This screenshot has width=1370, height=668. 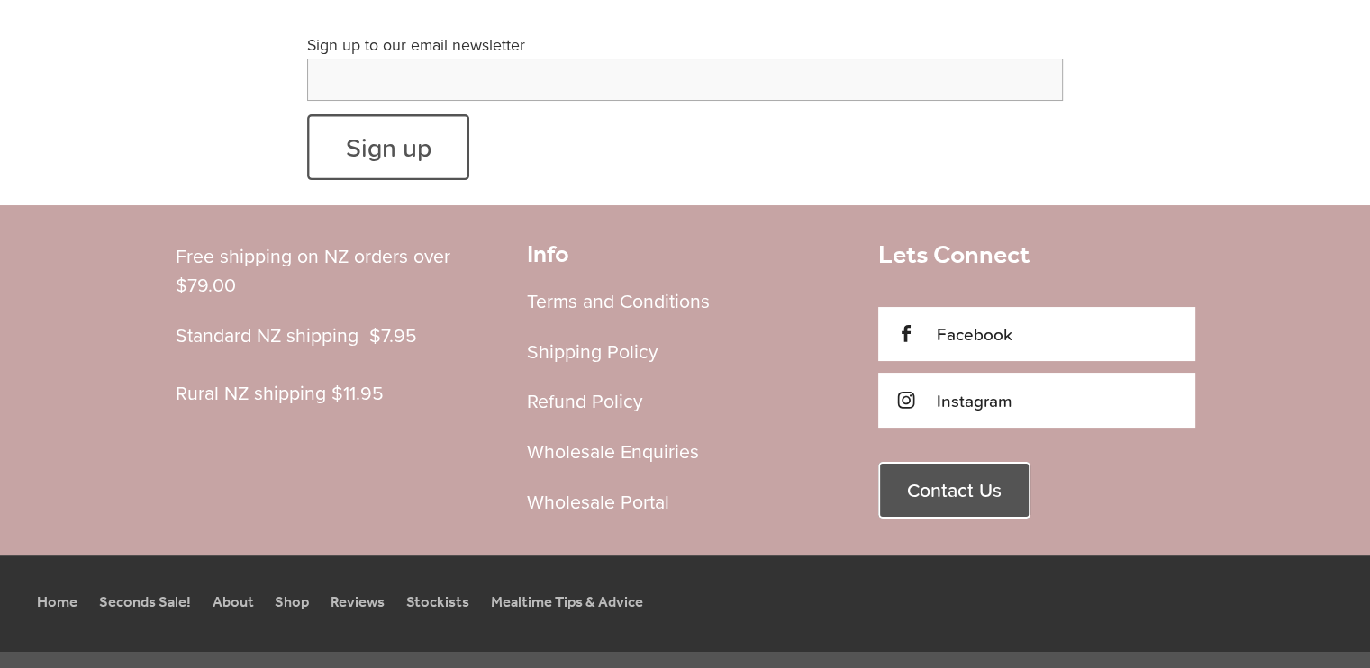 I want to click on a: Instagram, so click(x=1037, y=400).